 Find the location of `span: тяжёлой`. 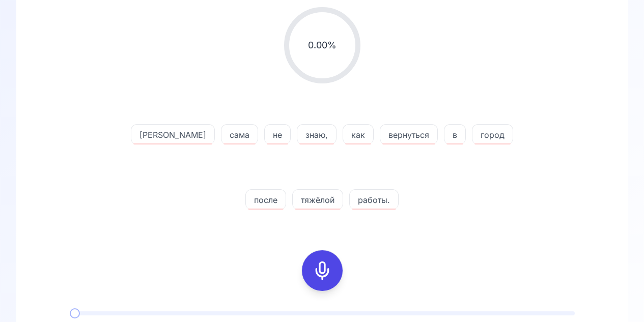

span: тяжёлой is located at coordinates (318, 200).